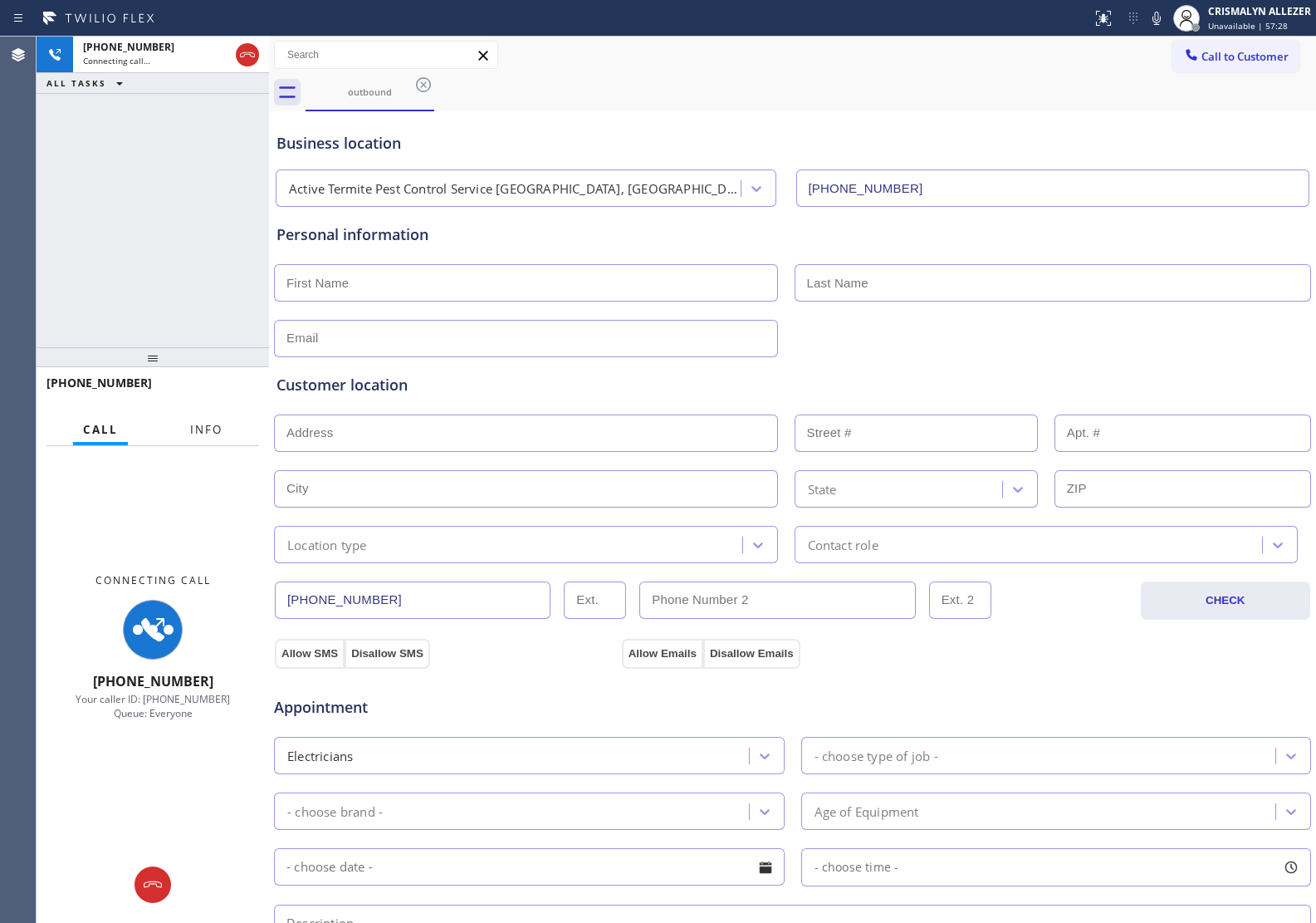 The height and width of the screenshot is (923, 1316). What do you see at coordinates (387, 55) in the screenshot?
I see `input: Search` at bounding box center [387, 55].